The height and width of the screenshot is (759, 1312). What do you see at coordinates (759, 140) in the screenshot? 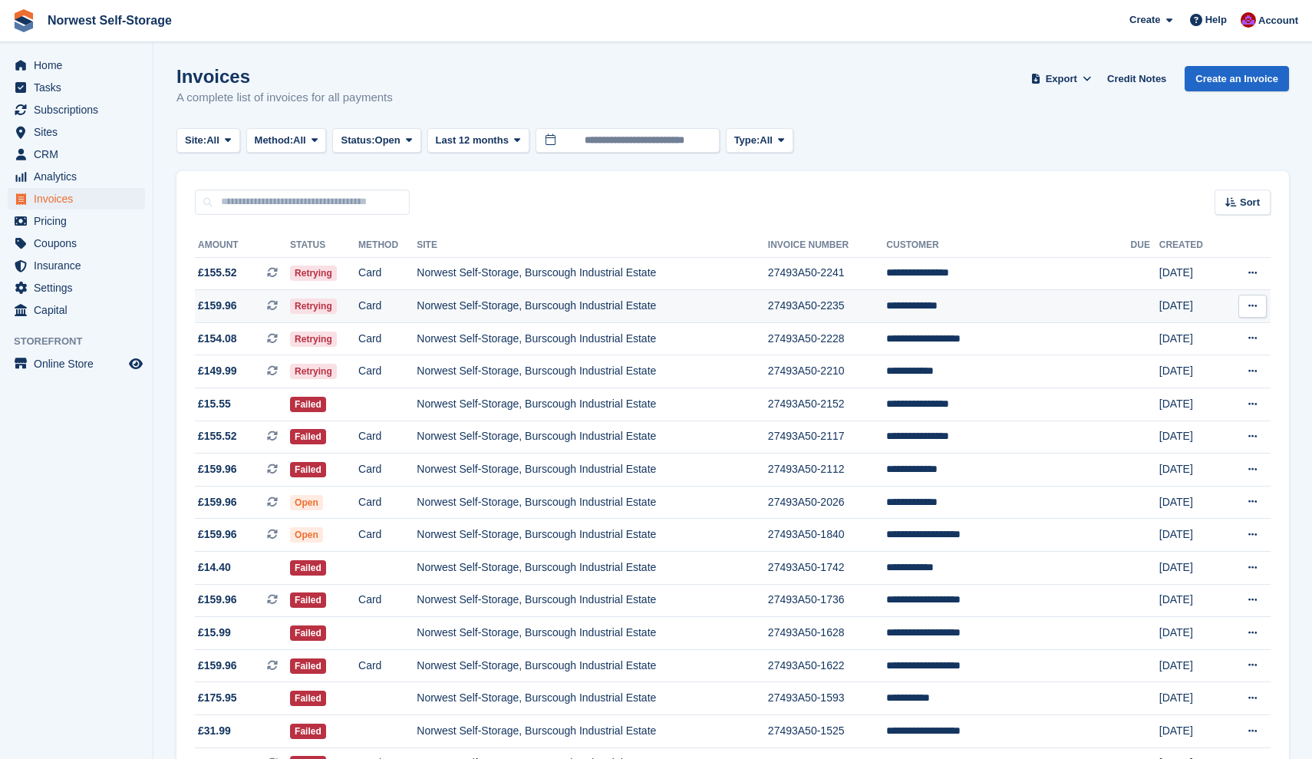
I see `button: Type: All` at bounding box center [759, 140].